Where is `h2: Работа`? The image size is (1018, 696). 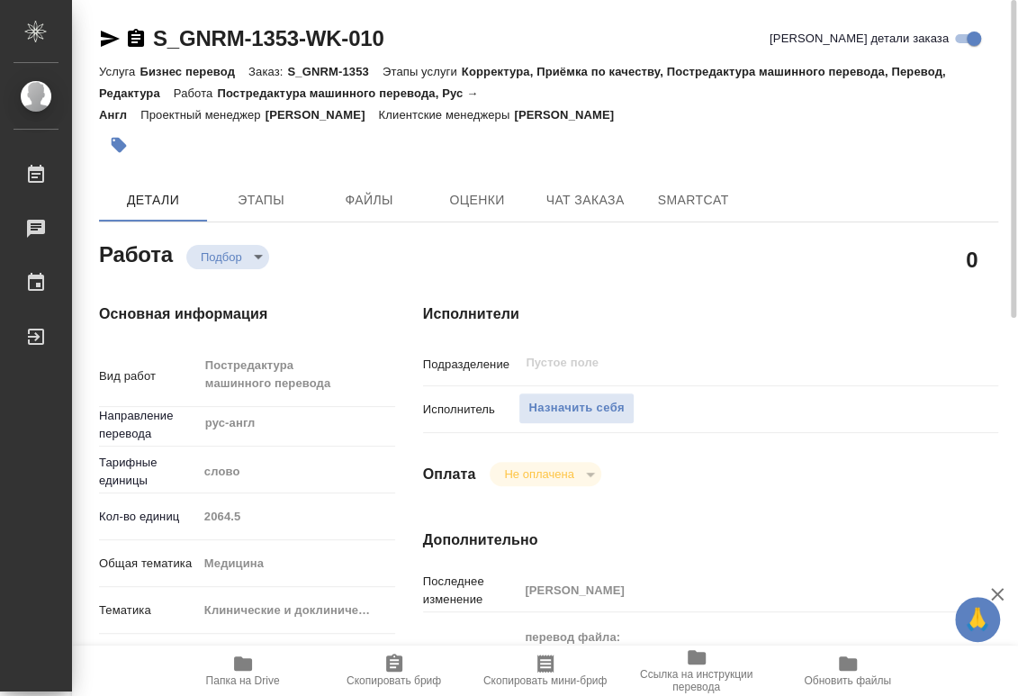 h2: Работа is located at coordinates (136, 253).